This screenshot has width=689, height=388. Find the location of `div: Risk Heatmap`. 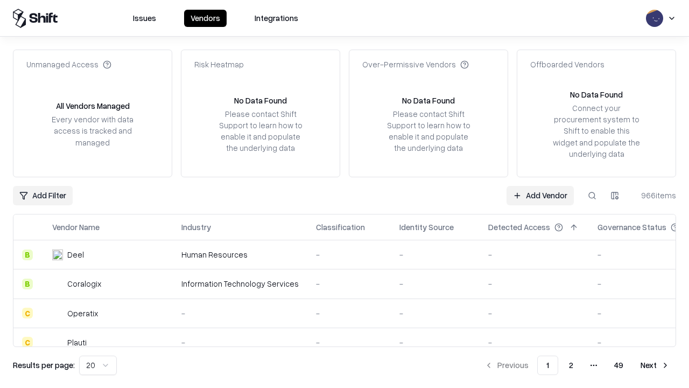

div: Risk Heatmap is located at coordinates (219, 64).